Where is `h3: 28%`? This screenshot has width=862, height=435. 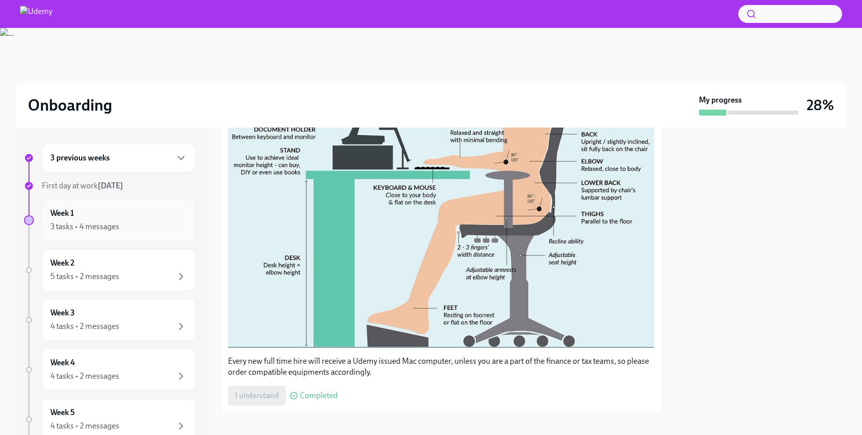 h3: 28% is located at coordinates (820, 105).